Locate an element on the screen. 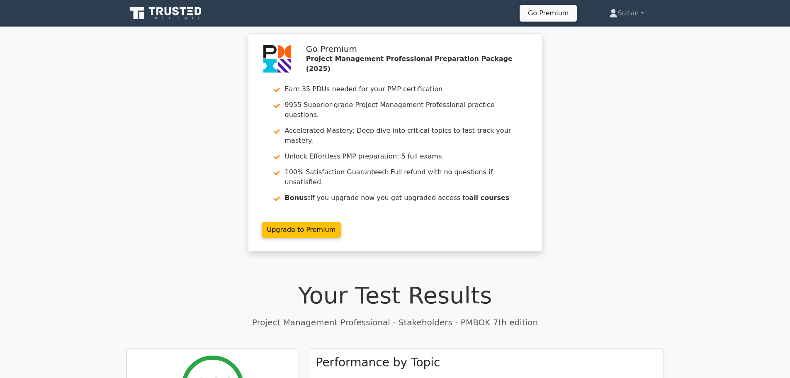  a: Upgrade to Premium is located at coordinates (302, 230).